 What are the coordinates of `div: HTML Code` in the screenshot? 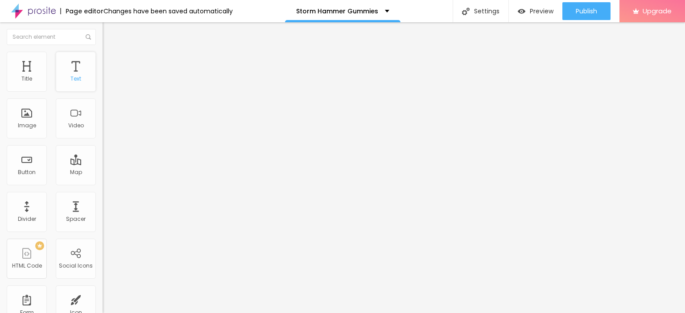 It's located at (27, 266).